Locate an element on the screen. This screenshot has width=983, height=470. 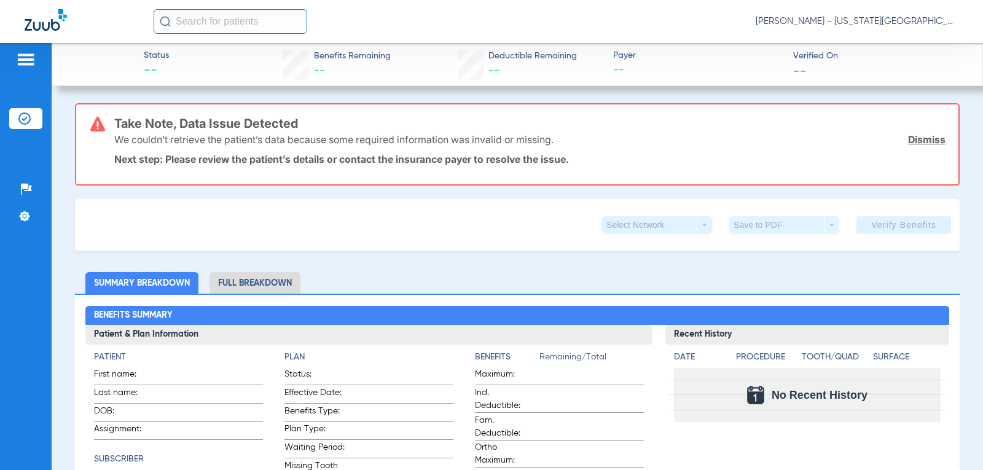
h4: Surface is located at coordinates (906, 357).